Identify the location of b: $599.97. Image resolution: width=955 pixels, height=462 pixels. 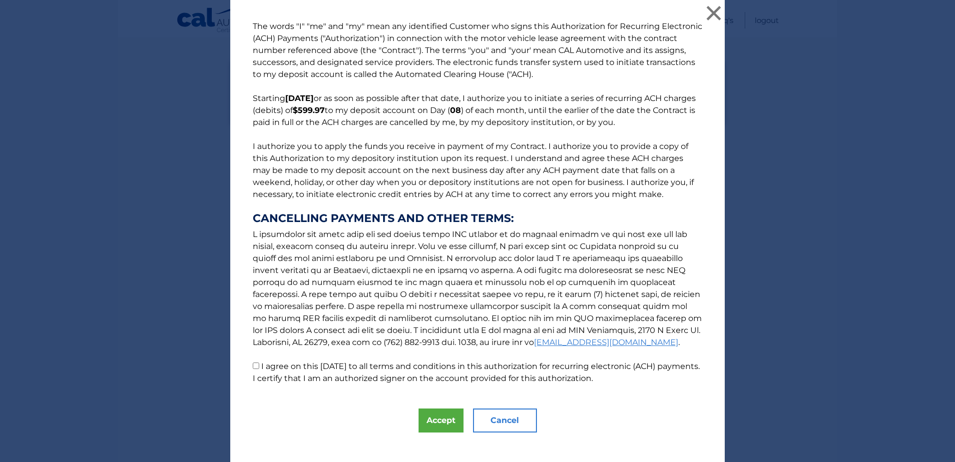
(309, 110).